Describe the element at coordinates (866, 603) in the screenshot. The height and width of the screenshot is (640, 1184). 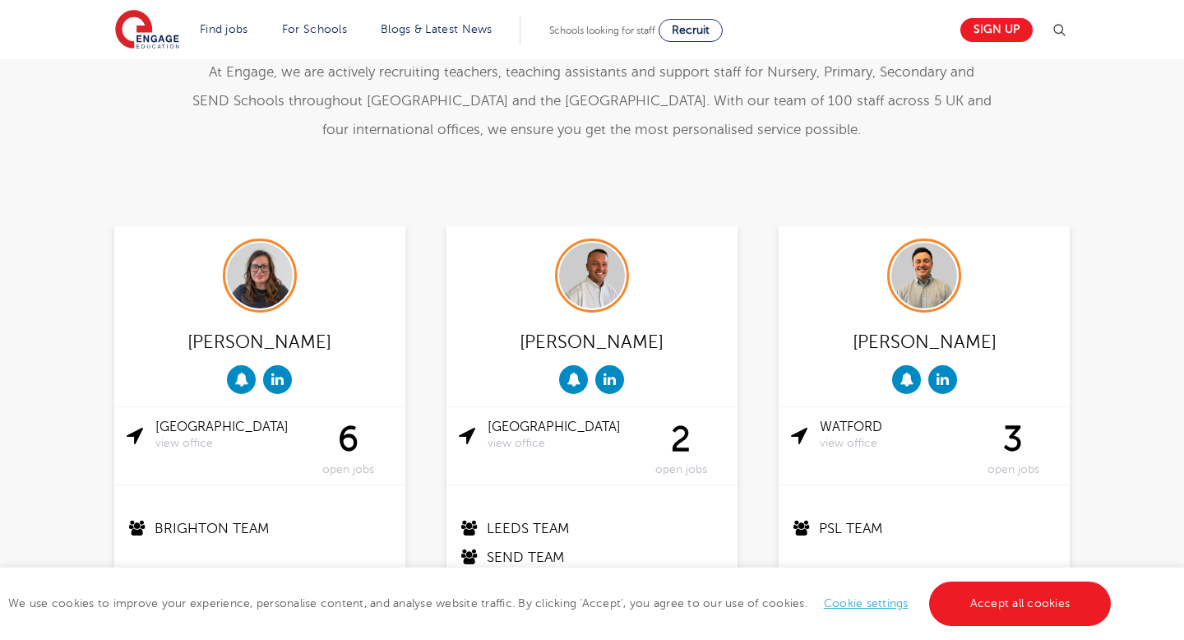
I see `a: Cookie settings` at that location.